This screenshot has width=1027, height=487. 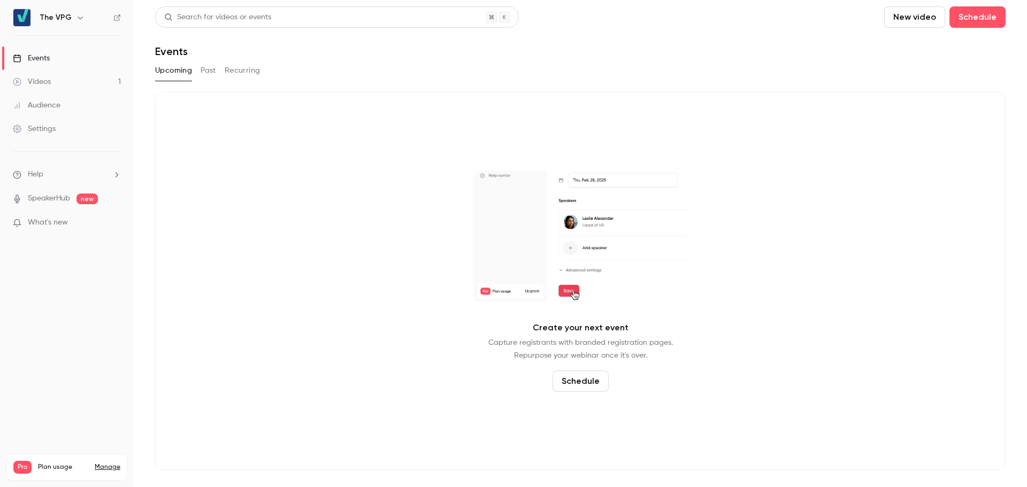 I want to click on span: What's new, so click(x=48, y=223).